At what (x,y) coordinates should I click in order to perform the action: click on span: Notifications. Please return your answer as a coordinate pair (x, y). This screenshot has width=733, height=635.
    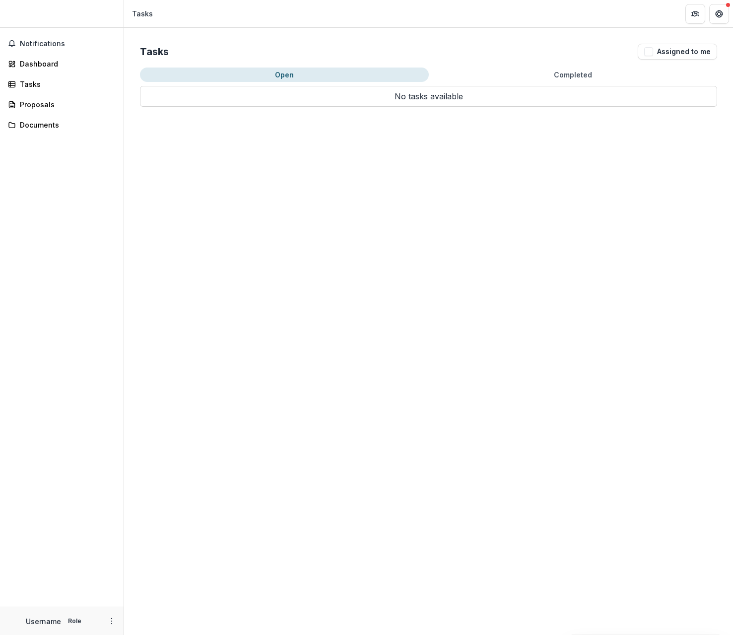
    Looking at the image, I should click on (68, 44).